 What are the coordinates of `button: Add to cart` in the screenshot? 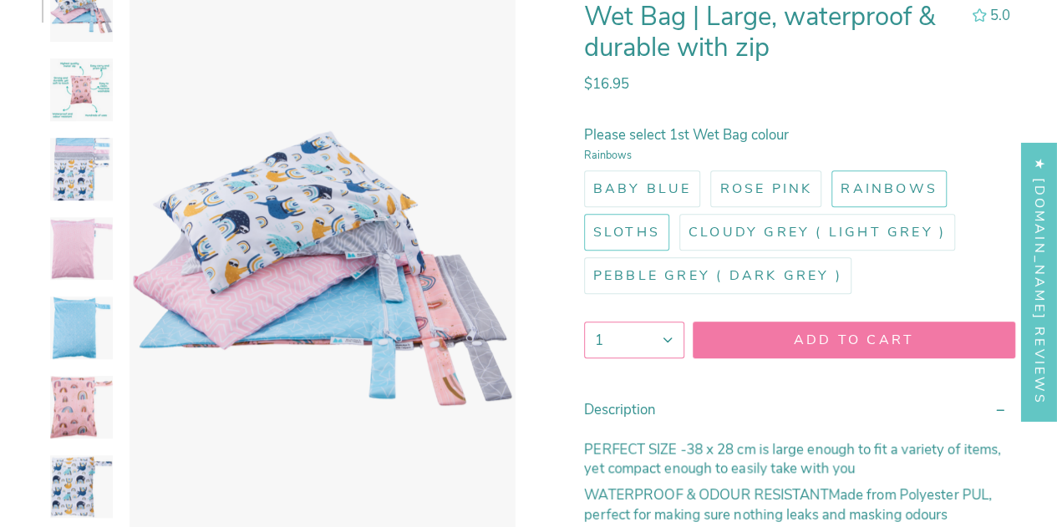 It's located at (854, 340).